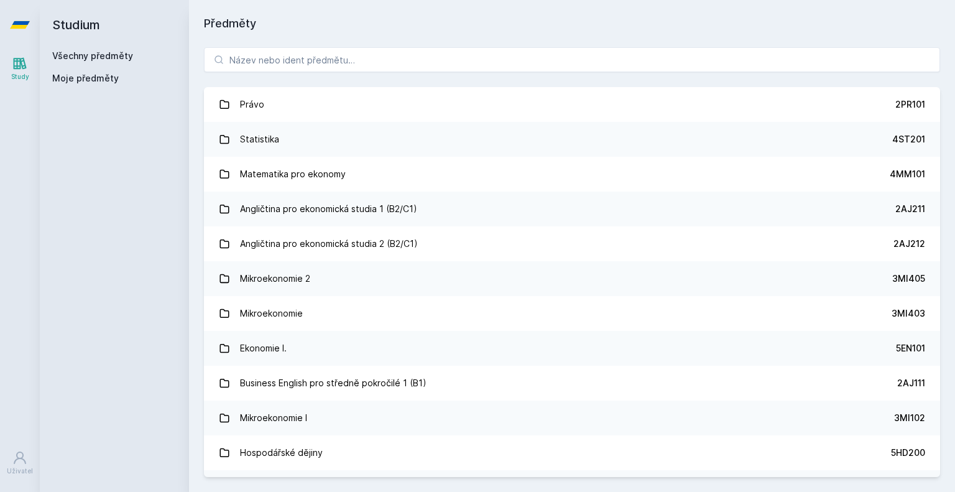 The width and height of the screenshot is (955, 492). What do you see at coordinates (911, 383) in the screenshot?
I see `div: 2AJ111` at bounding box center [911, 383].